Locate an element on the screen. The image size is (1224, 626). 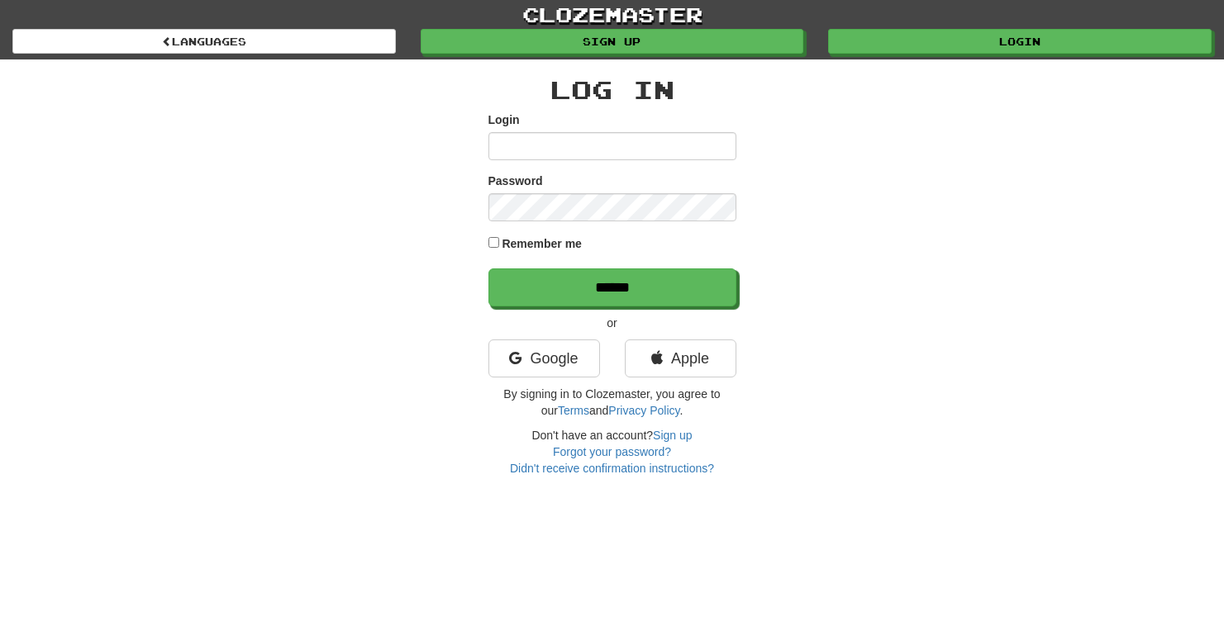
label: Login is located at coordinates (504, 120).